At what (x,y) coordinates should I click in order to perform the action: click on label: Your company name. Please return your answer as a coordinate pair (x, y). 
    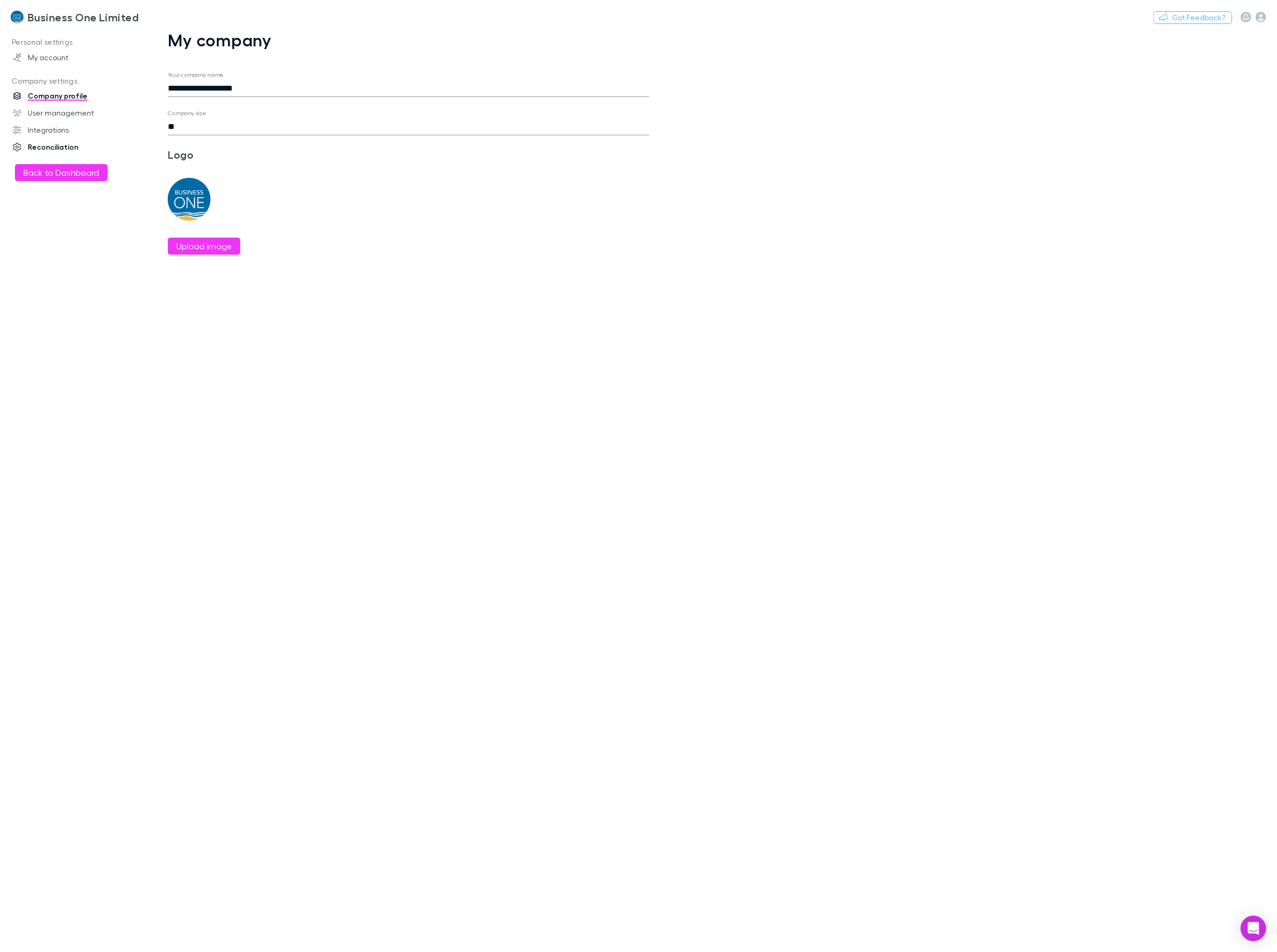
    Looking at the image, I should click on (196, 74).